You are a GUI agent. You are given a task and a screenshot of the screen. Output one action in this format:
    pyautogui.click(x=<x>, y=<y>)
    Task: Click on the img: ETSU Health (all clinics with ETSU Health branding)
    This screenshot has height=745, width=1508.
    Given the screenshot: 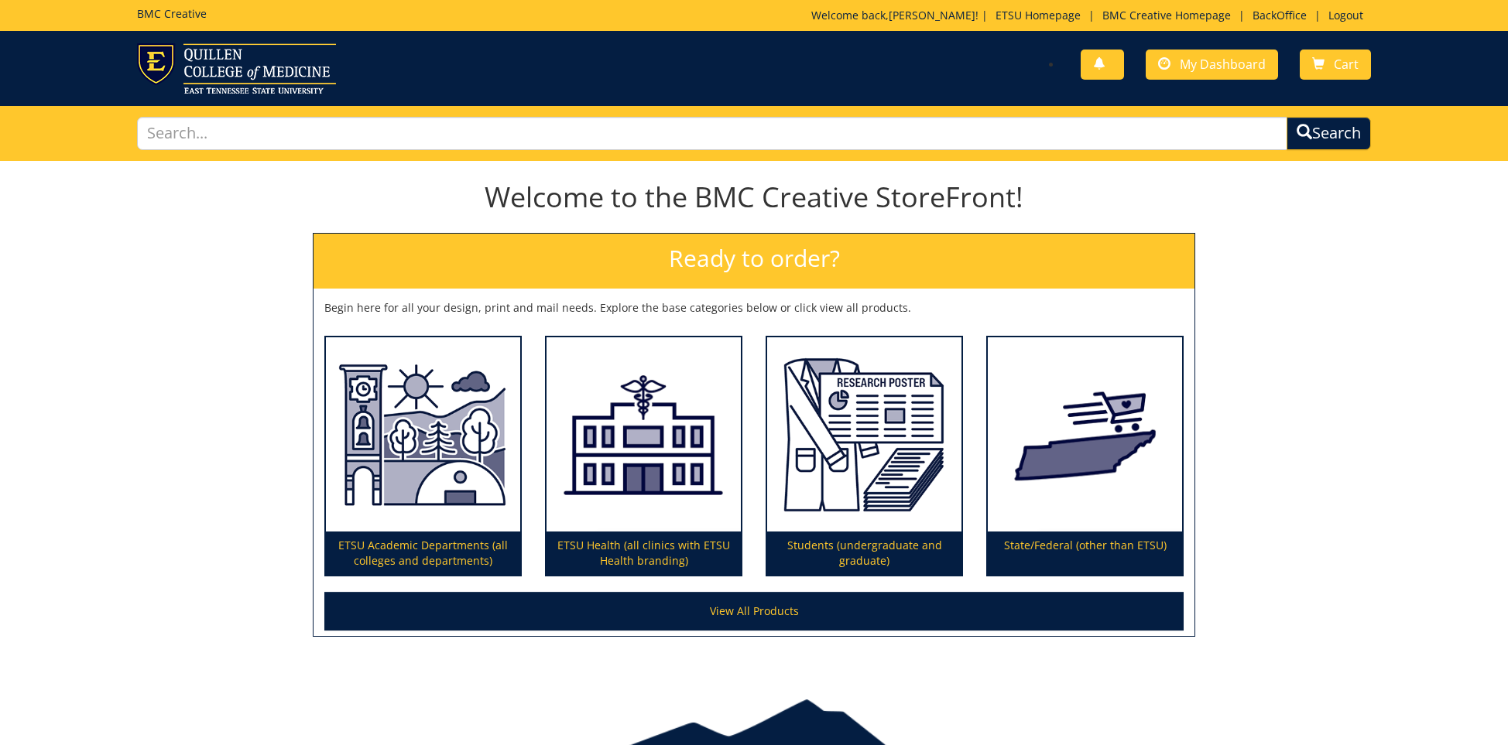 What is the action you would take?
    pyautogui.click(x=643, y=435)
    